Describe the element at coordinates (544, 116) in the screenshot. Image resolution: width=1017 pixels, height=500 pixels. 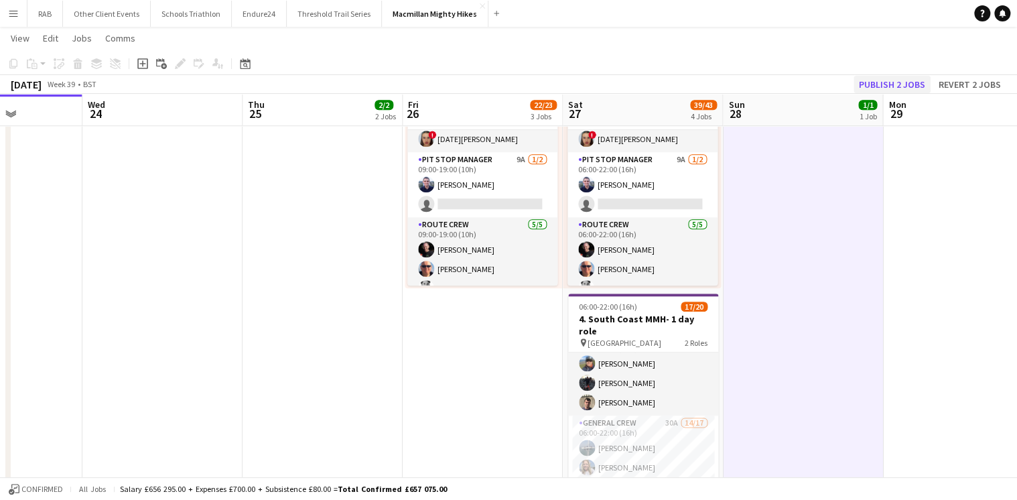
I see `div: 3 Jobs` at that location.